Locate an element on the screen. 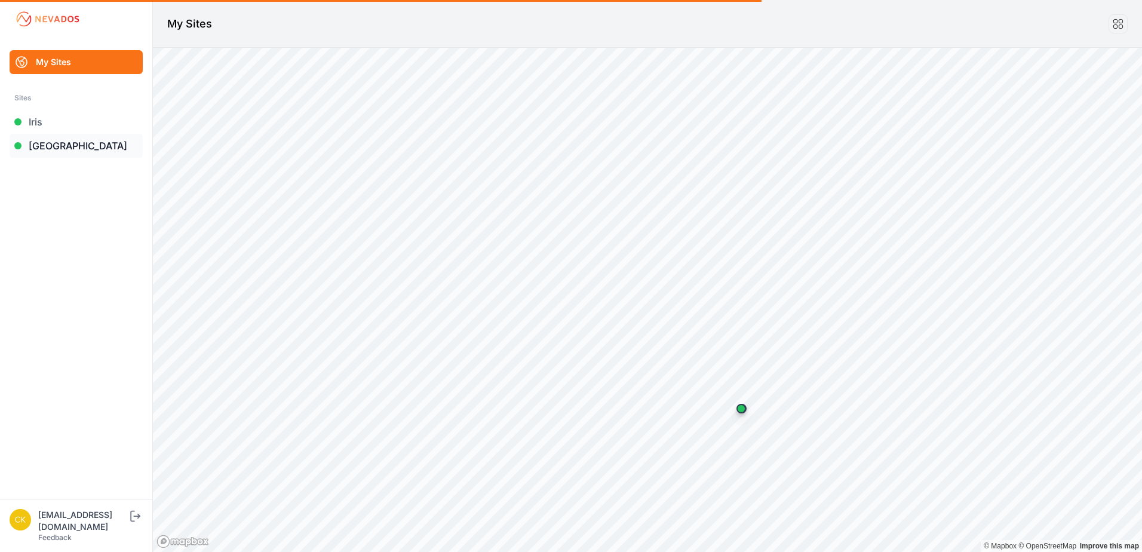 The height and width of the screenshot is (552, 1142). a: Mapbox logo is located at coordinates (183, 541).